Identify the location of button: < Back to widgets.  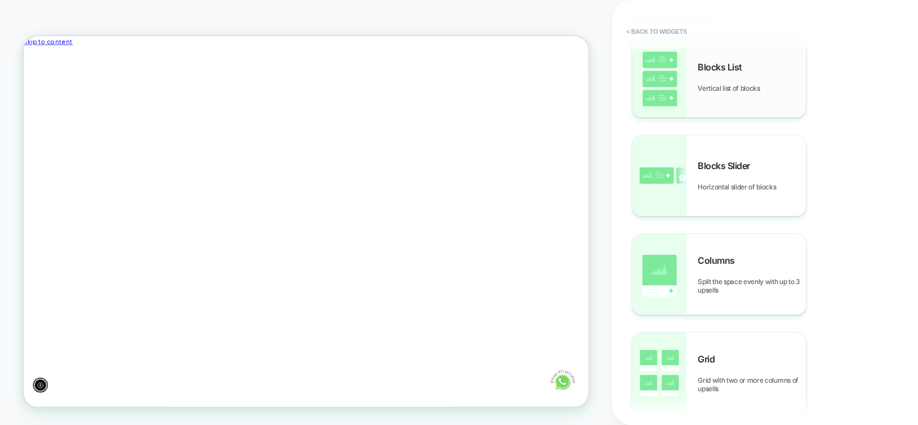
(656, 32).